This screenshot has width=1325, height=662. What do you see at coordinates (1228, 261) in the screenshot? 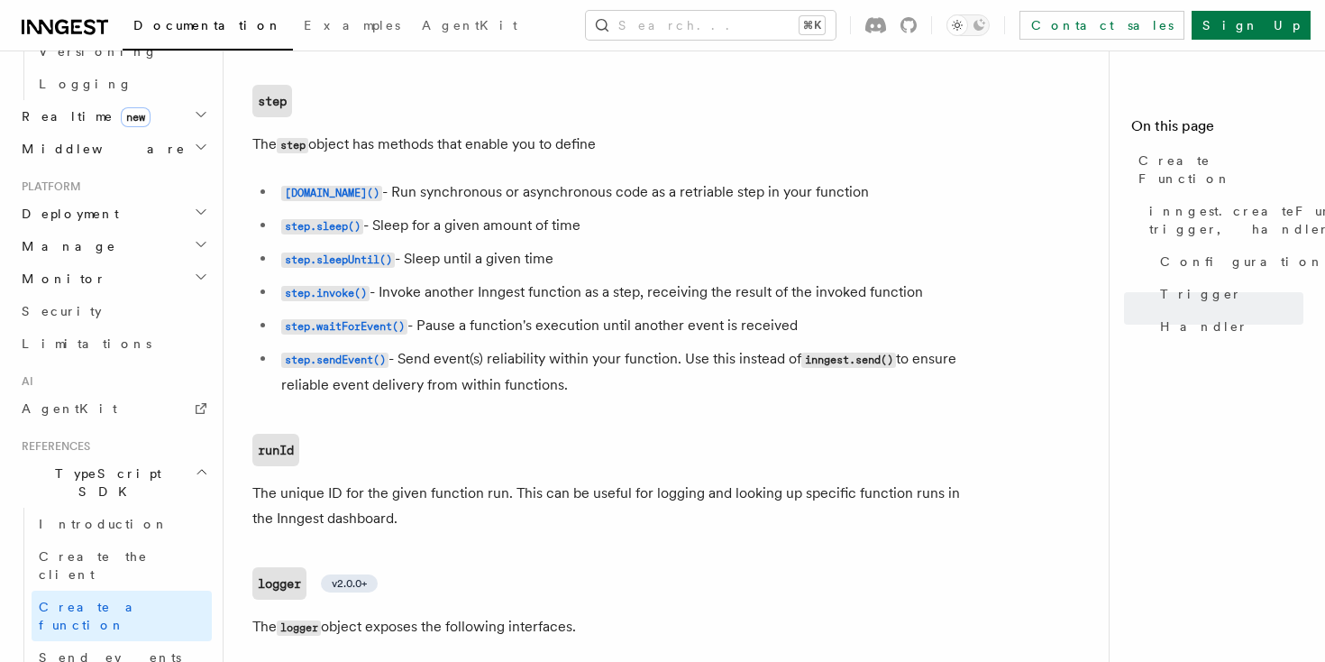
I see `a: Configuration` at bounding box center [1228, 261].